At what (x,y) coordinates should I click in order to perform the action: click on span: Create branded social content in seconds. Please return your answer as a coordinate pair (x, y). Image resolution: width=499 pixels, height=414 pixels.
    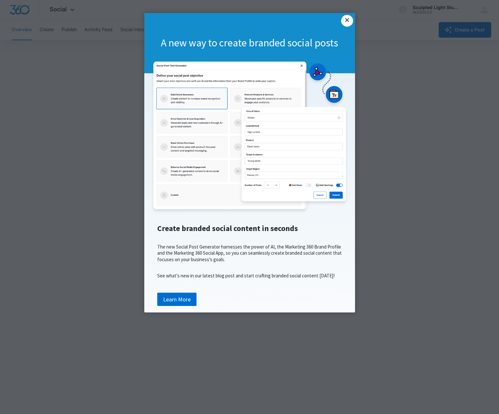
    Looking at the image, I should click on (228, 228).